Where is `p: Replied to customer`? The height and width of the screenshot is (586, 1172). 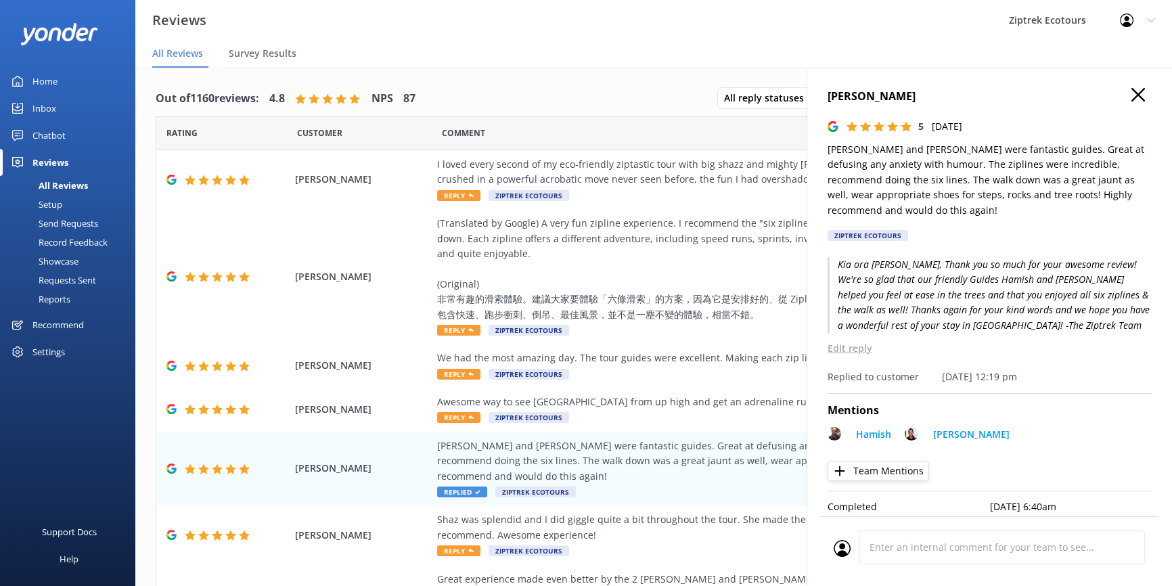
p: Replied to customer is located at coordinates (873, 377).